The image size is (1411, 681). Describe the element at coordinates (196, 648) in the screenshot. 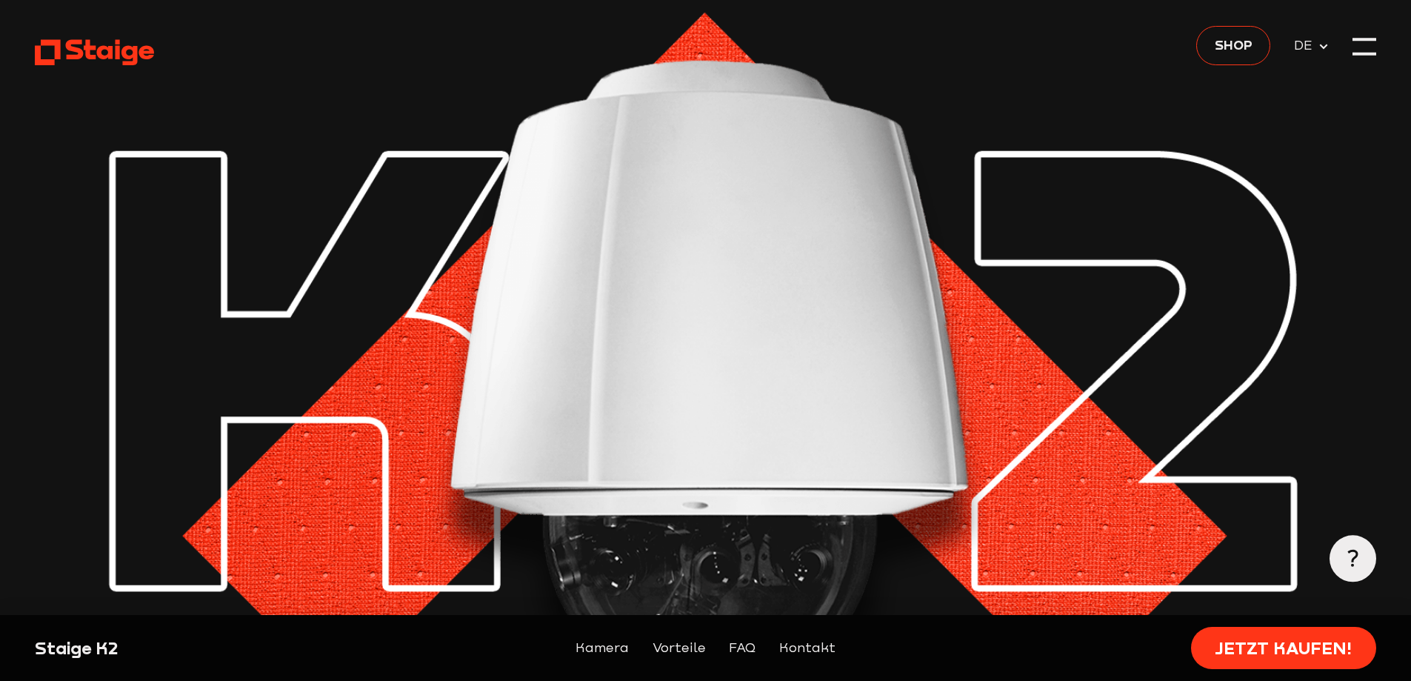

I see `div: Staige K2` at that location.